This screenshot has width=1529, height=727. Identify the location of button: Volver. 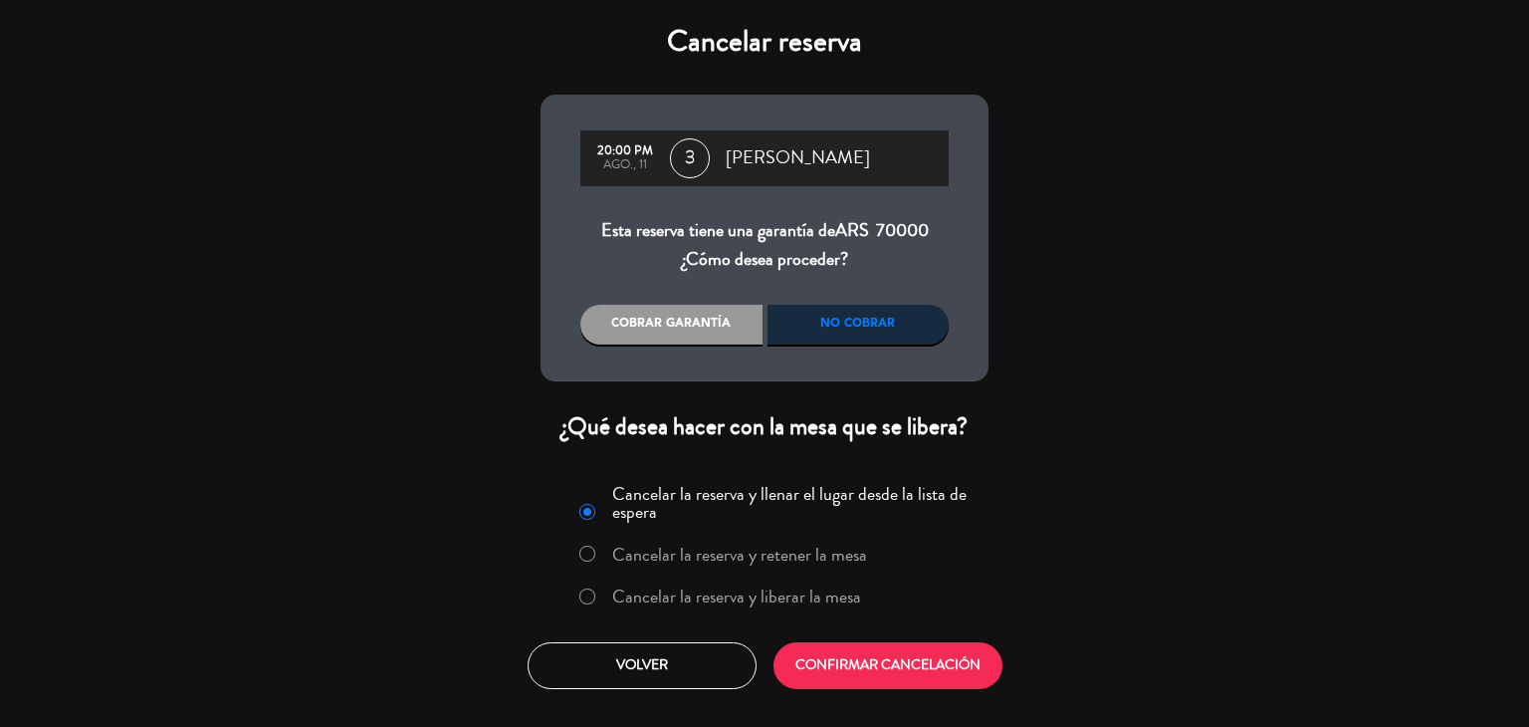
(642, 665).